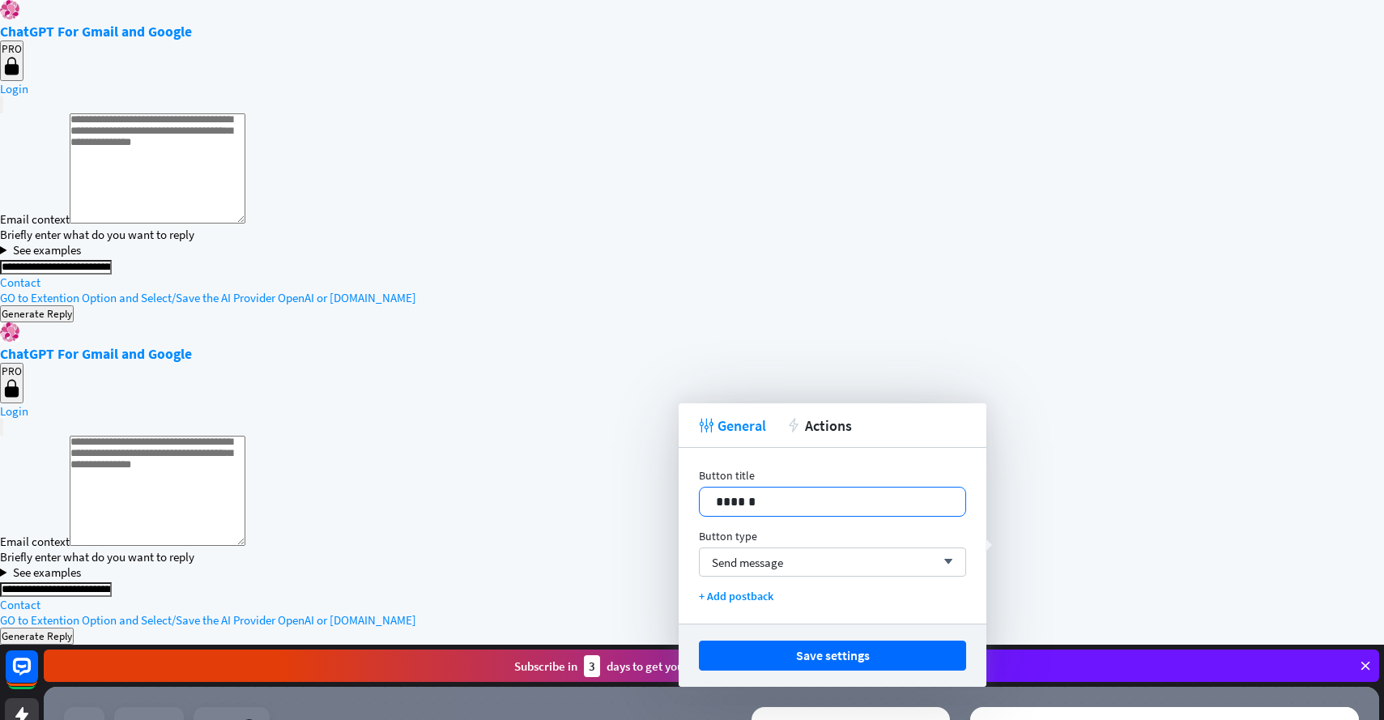 The image size is (1384, 720). Describe the element at coordinates (747, 562) in the screenshot. I see `span: Send message` at that location.